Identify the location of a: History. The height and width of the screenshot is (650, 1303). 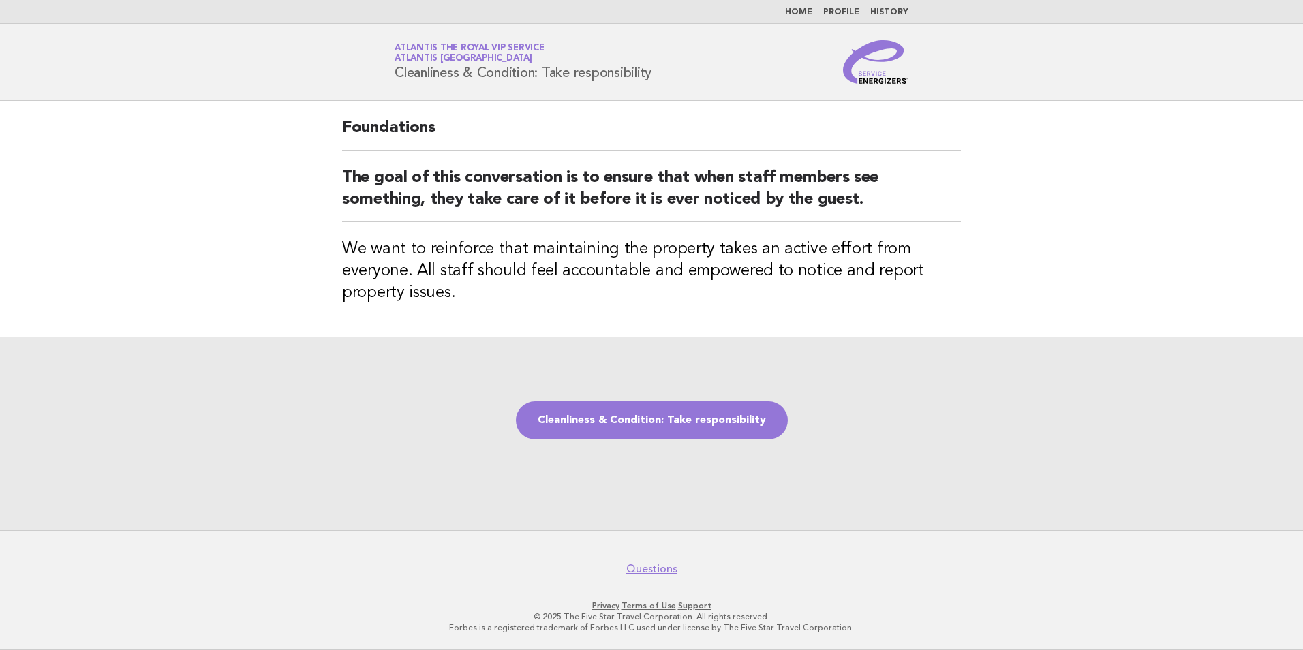
(890, 12).